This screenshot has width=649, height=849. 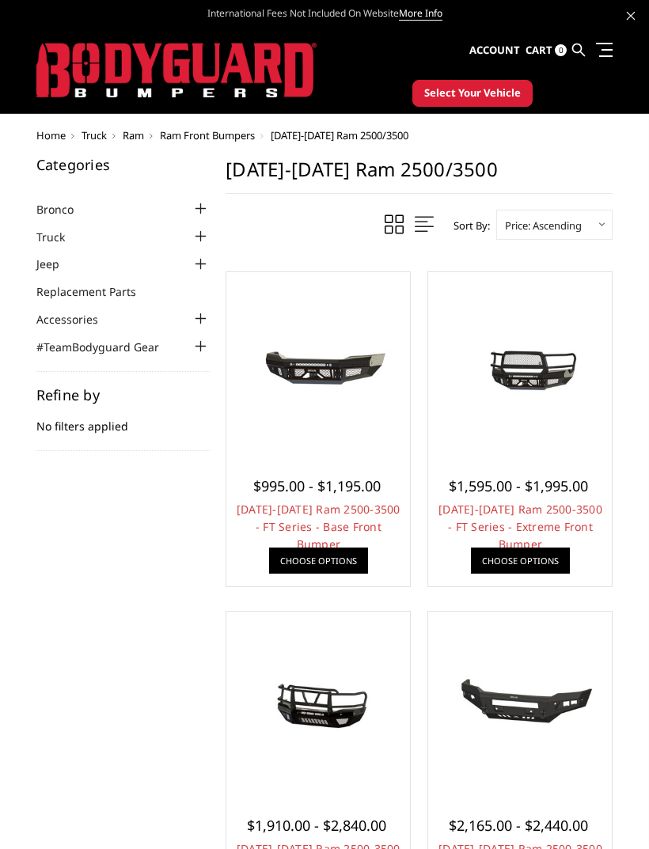 I want to click on span: $1,910.00 - $2,840.00, so click(x=317, y=826).